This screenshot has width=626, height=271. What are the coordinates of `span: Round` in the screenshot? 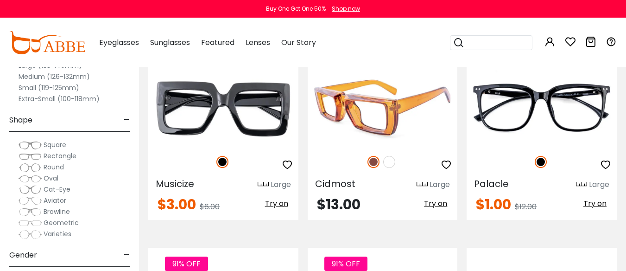 It's located at (54, 167).